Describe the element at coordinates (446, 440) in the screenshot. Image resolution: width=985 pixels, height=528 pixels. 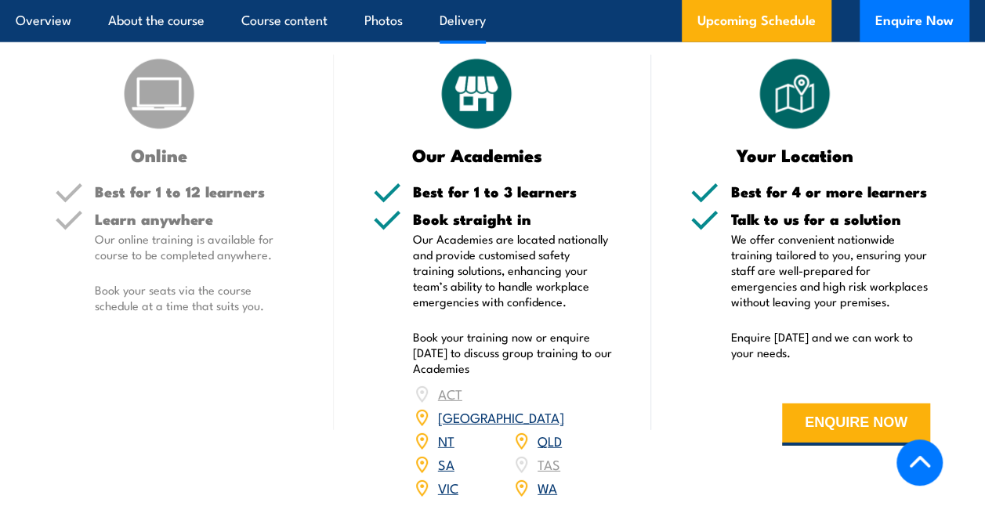
I see `a: NT` at that location.